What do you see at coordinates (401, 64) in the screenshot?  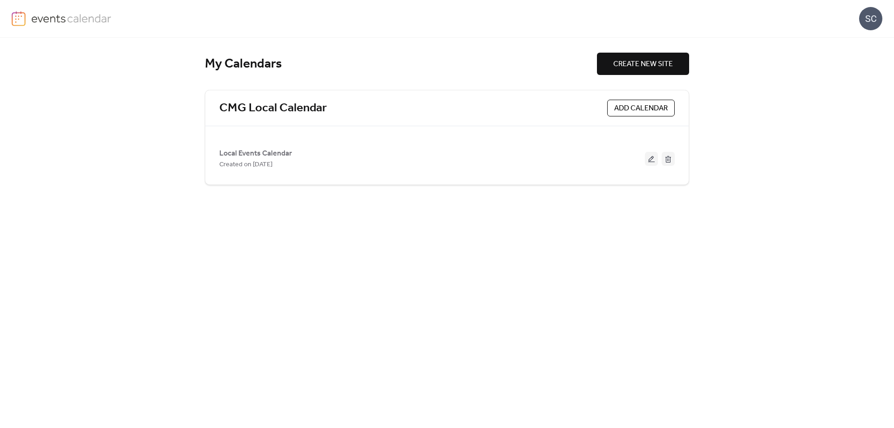 I see `div: My Calendars` at bounding box center [401, 64].